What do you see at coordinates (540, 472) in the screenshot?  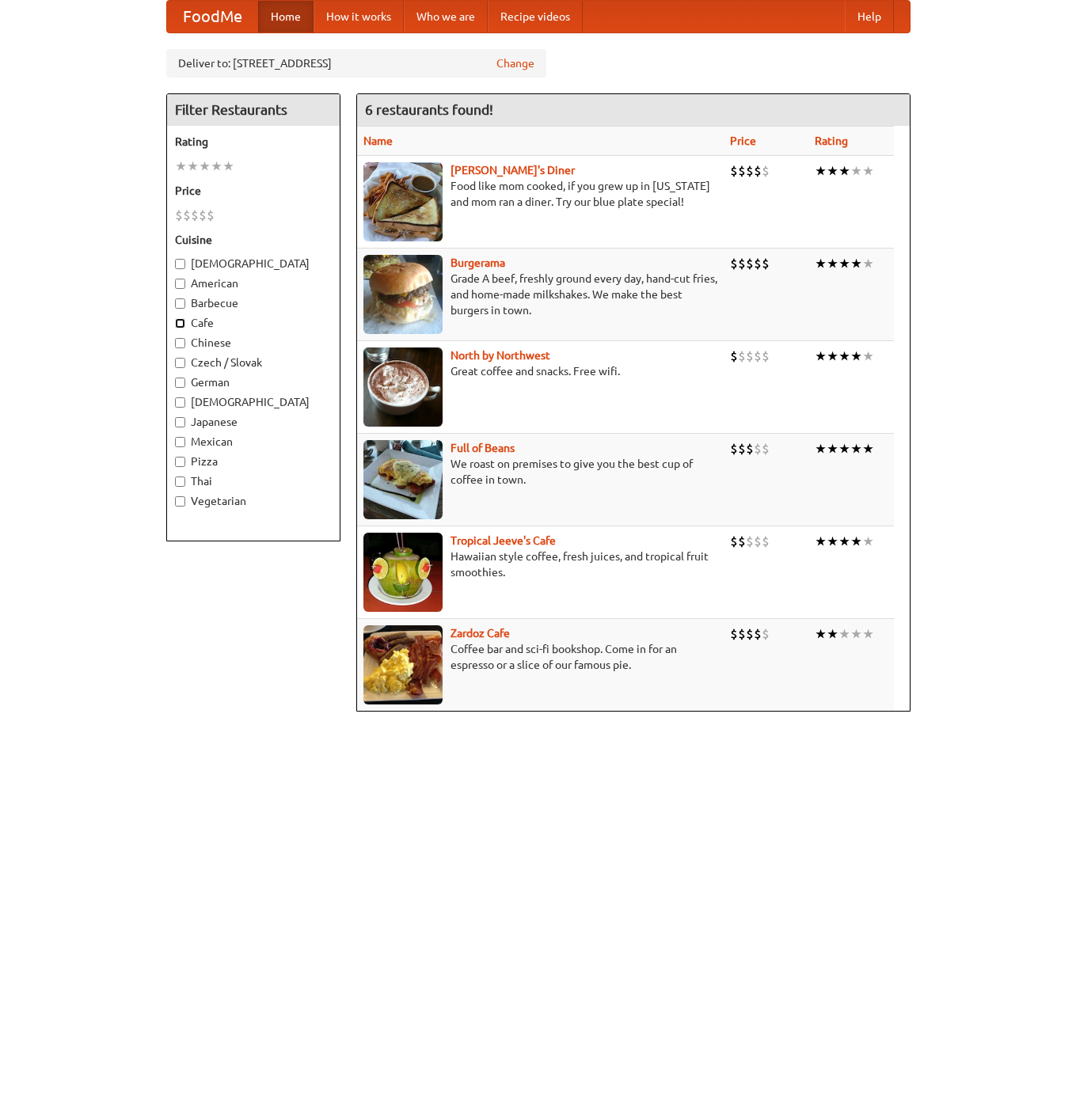 I see `p: We roast on premises to give you the best cup of coffee in town.` at bounding box center [540, 472].